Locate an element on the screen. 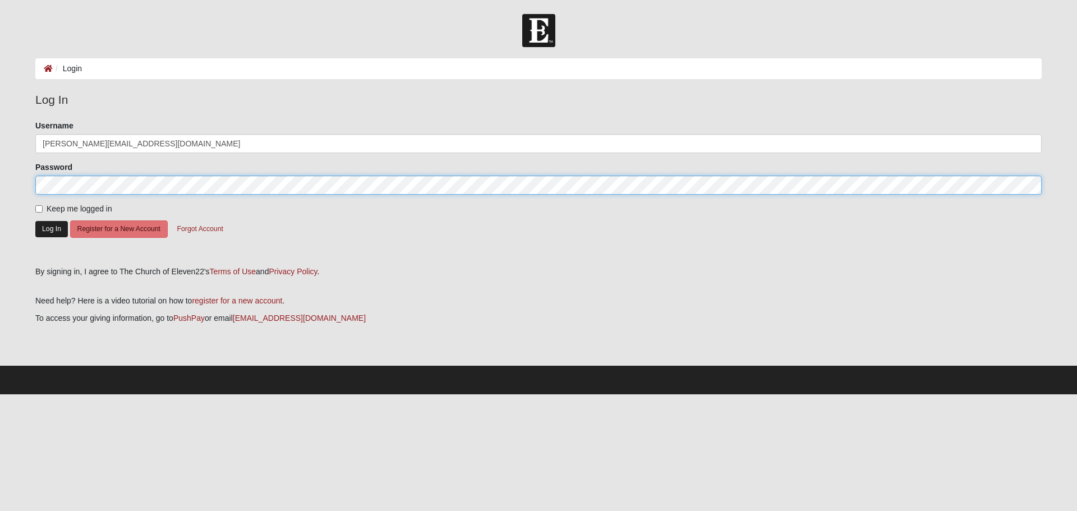  button: Register for a New Account is located at coordinates (119, 229).